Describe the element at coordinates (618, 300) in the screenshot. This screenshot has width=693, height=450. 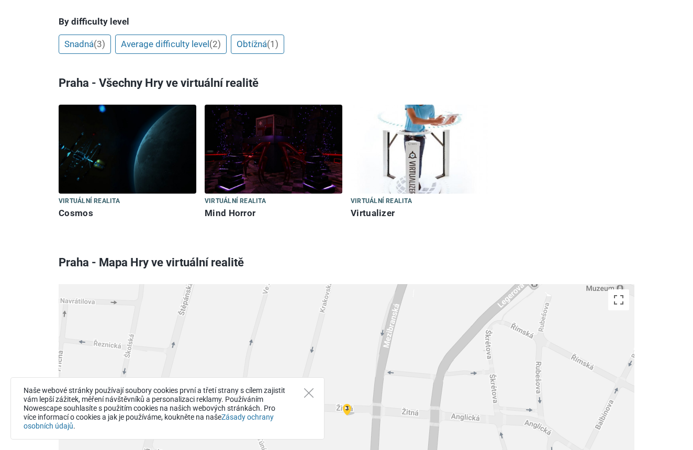
I see `button: Přepnout zobrazení na celou obrazovku` at that location.